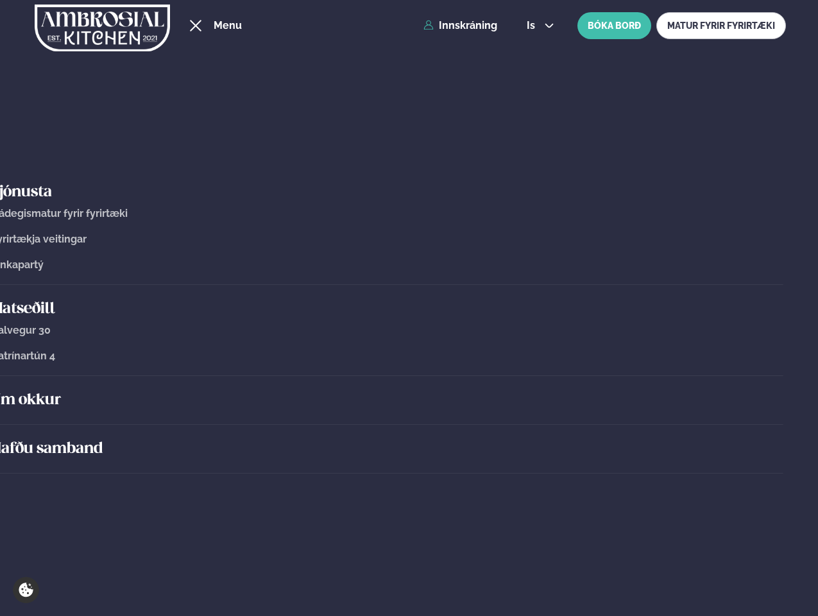 The height and width of the screenshot is (616, 818). What do you see at coordinates (540, 26) in the screenshot?
I see `button: is` at bounding box center [540, 26].